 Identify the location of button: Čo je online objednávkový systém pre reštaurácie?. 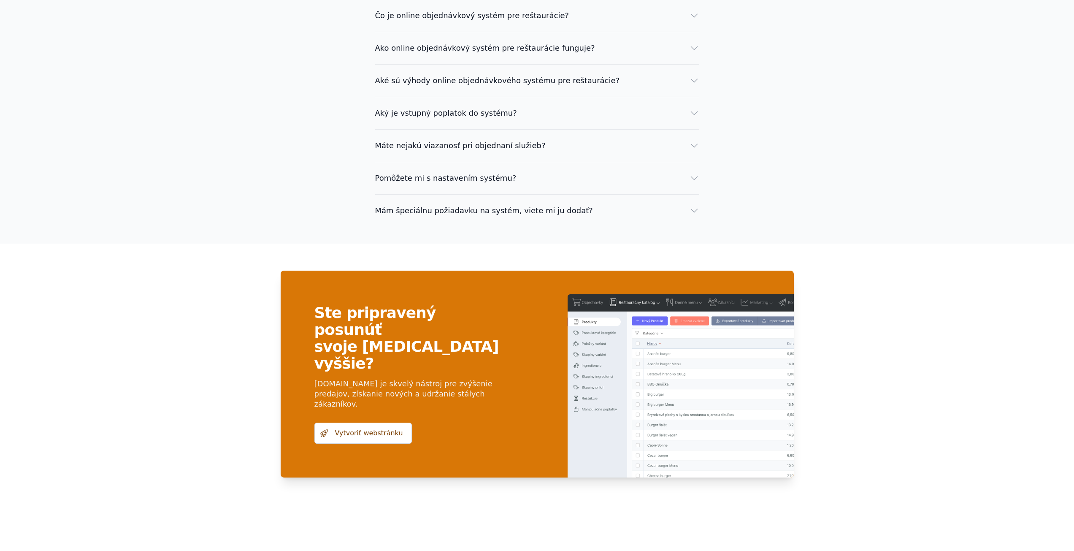
(537, 16).